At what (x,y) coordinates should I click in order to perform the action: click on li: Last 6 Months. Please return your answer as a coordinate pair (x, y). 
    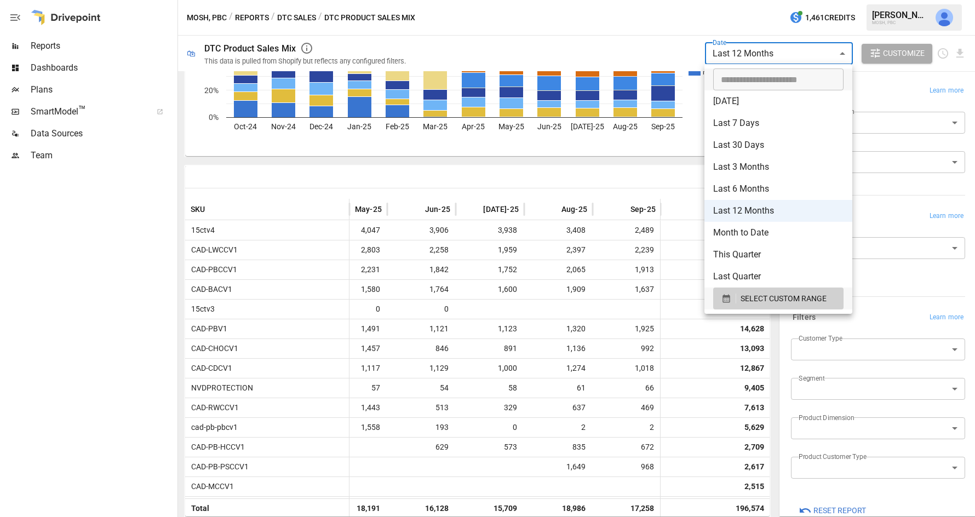
    Looking at the image, I should click on (778, 189).